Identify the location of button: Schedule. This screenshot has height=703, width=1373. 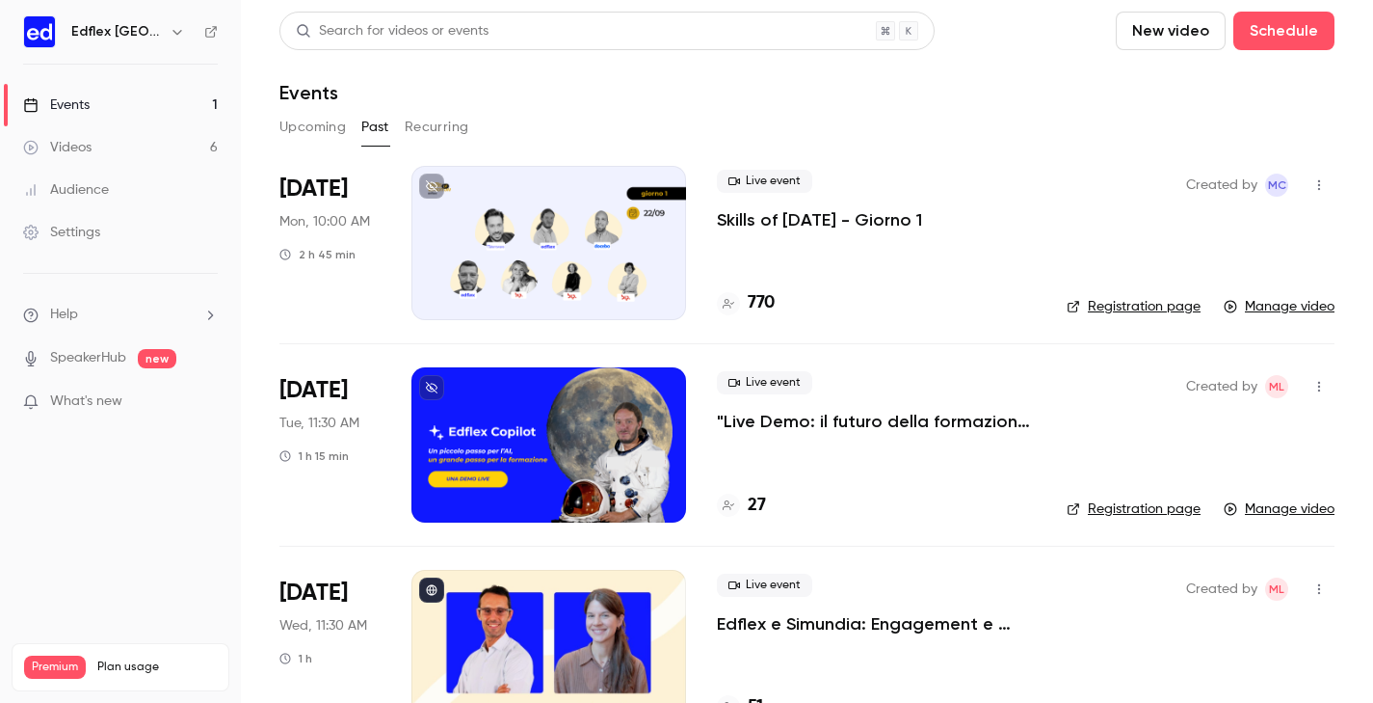
(1284, 31).